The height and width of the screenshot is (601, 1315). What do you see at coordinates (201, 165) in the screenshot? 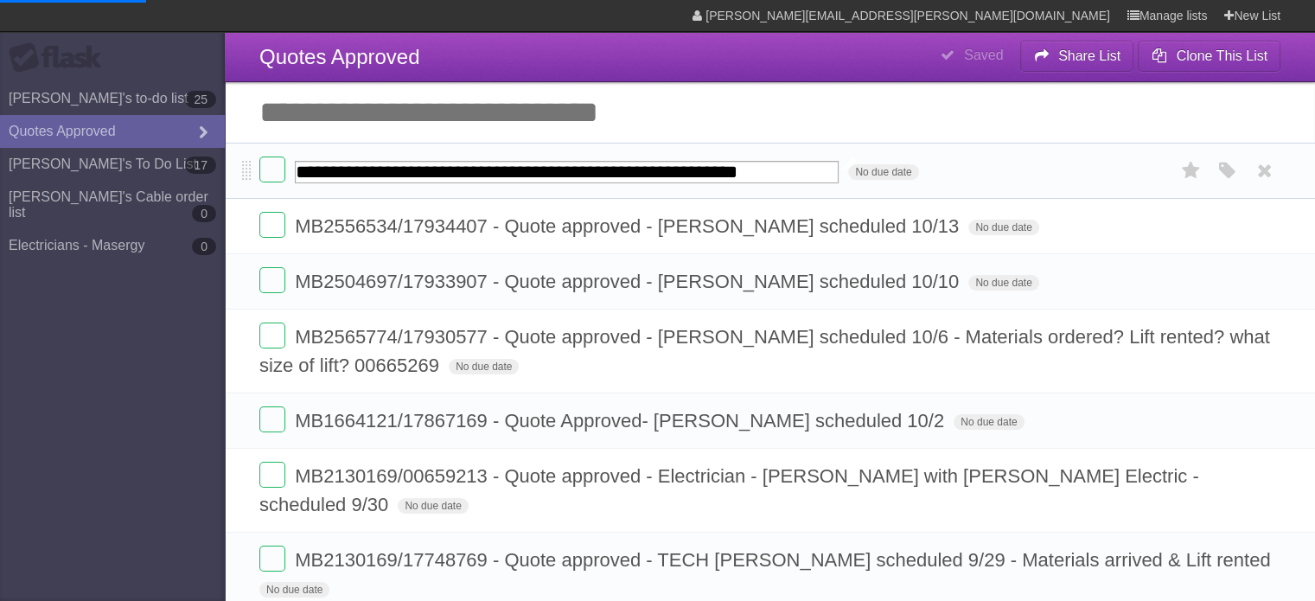
I see `b: 17` at bounding box center [201, 165].